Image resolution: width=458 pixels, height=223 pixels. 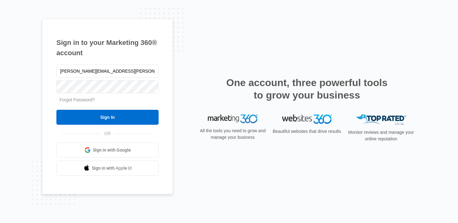 I want to click on a: Forgot Password?, so click(x=77, y=100).